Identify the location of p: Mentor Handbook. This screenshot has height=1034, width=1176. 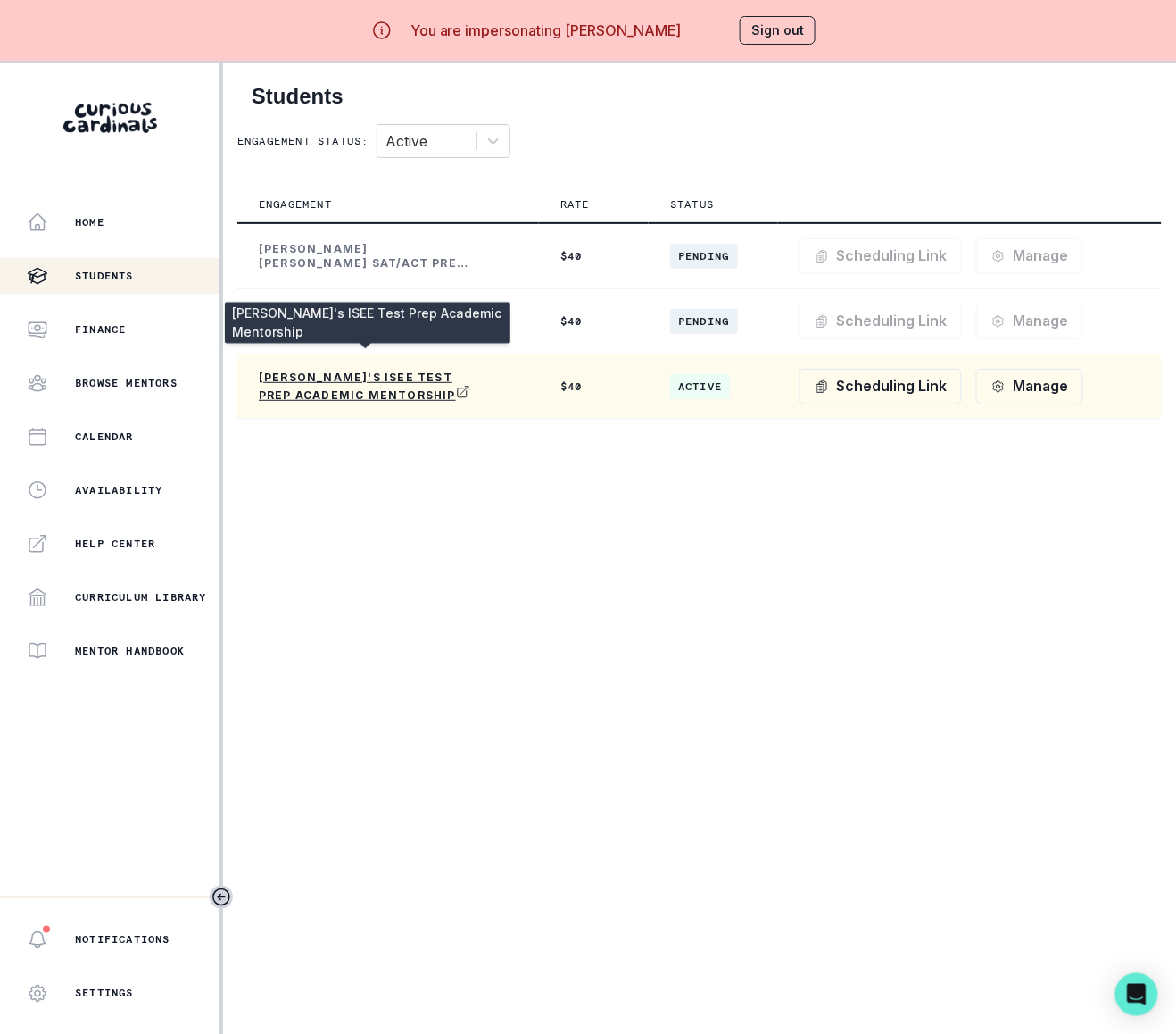
(130, 651).